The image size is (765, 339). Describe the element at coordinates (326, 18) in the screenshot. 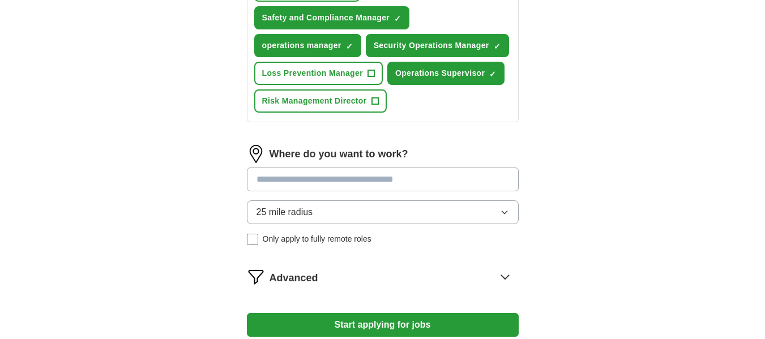

I see `span: Safety and Compliance Manager` at that location.